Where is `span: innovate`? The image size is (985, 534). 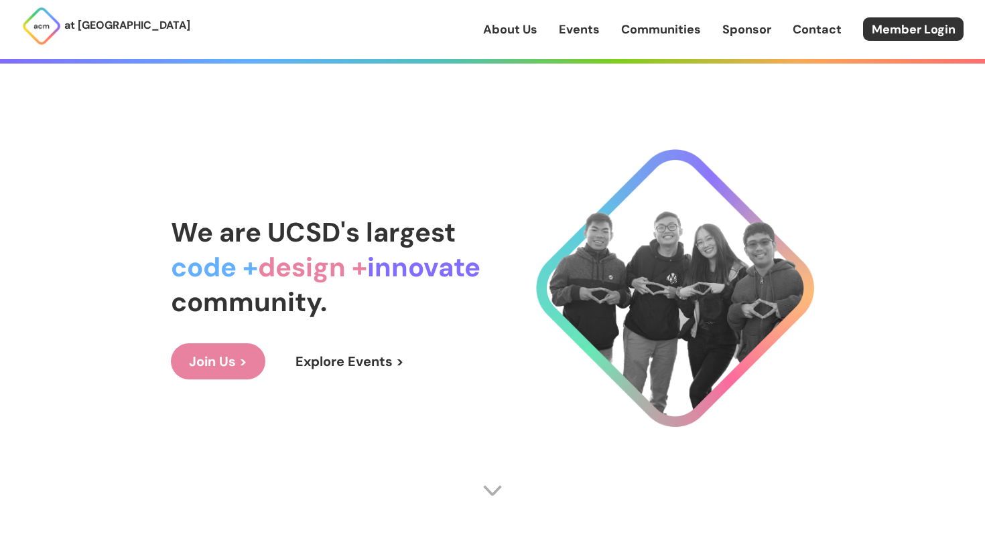 span: innovate is located at coordinates (423, 267).